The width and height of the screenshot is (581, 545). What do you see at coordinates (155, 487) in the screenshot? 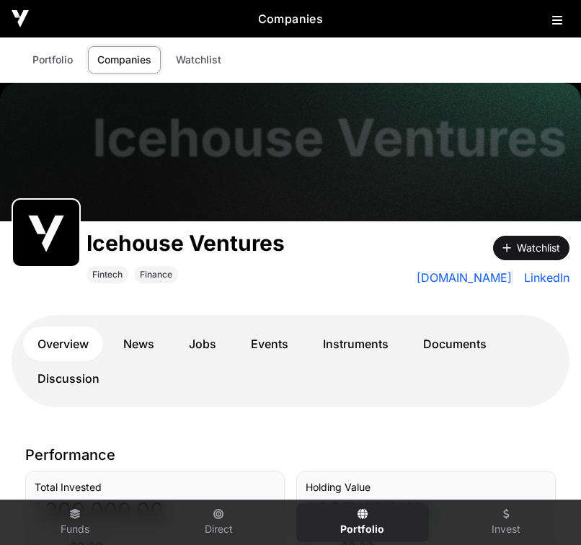
I see `h3: Total Invested` at bounding box center [155, 487].